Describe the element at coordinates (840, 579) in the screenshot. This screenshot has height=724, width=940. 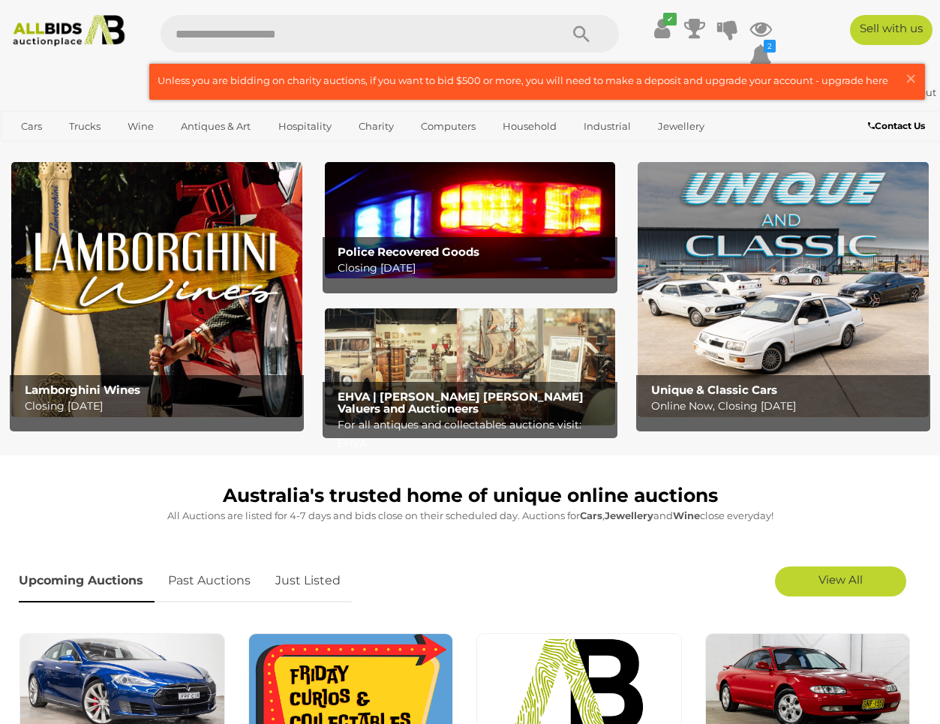
I see `span: View All` at that location.